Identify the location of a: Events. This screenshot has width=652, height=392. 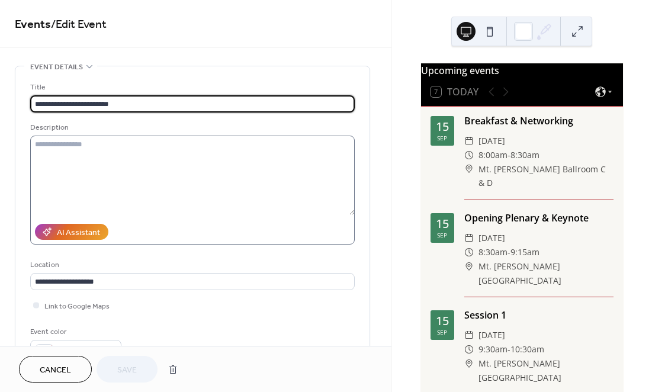
(33, 24).